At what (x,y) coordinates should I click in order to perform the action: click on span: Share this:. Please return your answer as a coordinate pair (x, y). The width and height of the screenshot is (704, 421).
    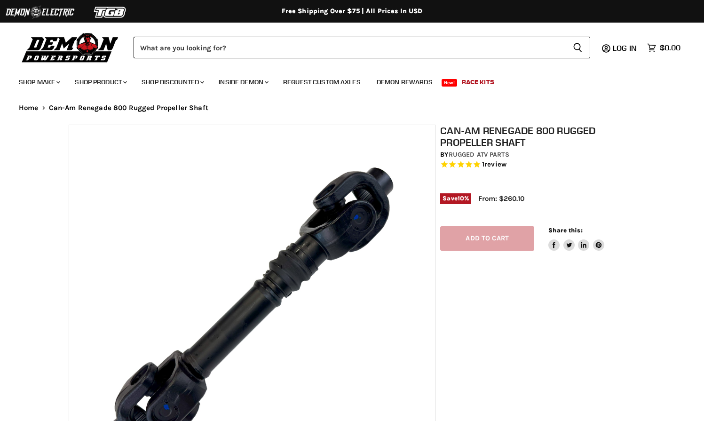
    Looking at the image, I should click on (565, 230).